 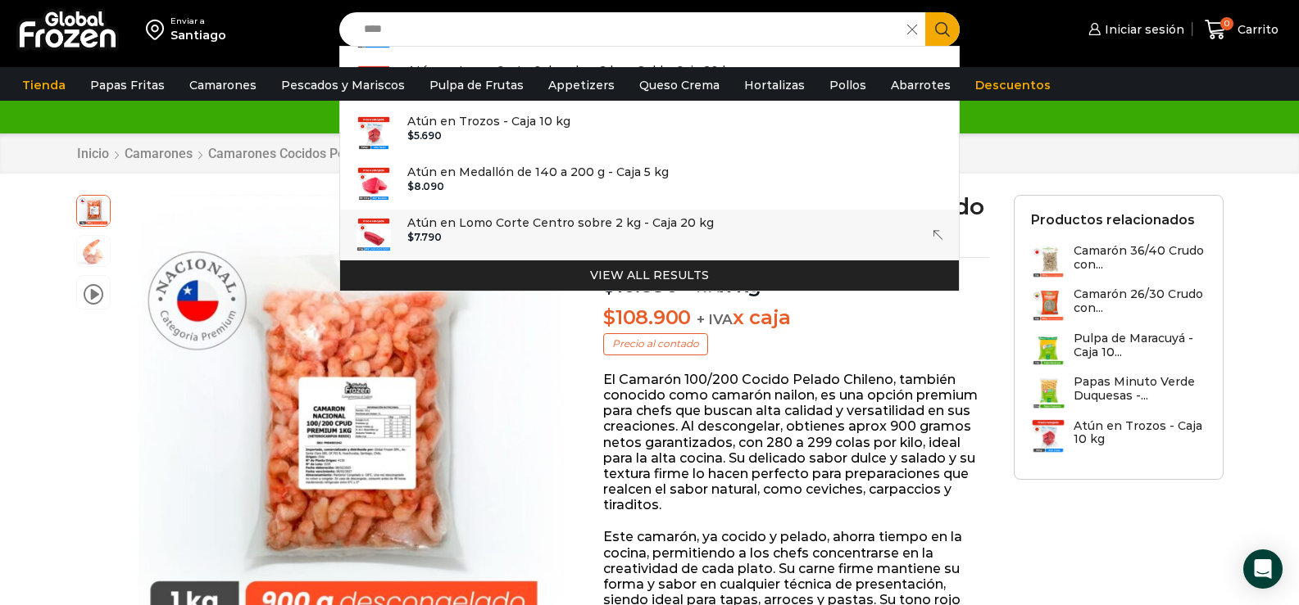 What do you see at coordinates (292, 153) in the screenshot?
I see `a: Camarones Cocidos Pelados` at bounding box center [292, 153].